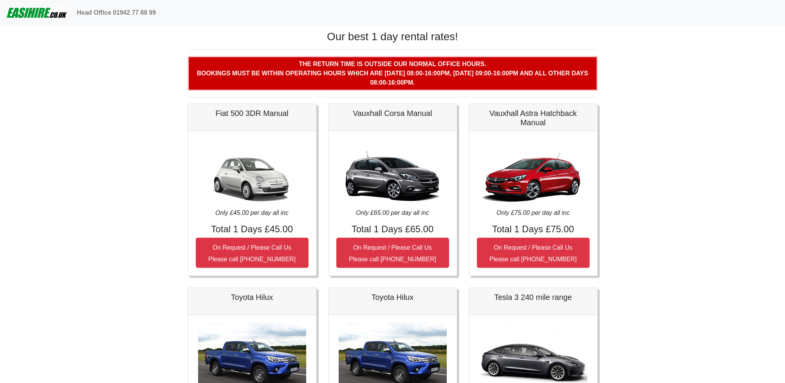  Describe the element at coordinates (393, 37) in the screenshot. I see `h1: Our best 1 day rental rates!` at that location.